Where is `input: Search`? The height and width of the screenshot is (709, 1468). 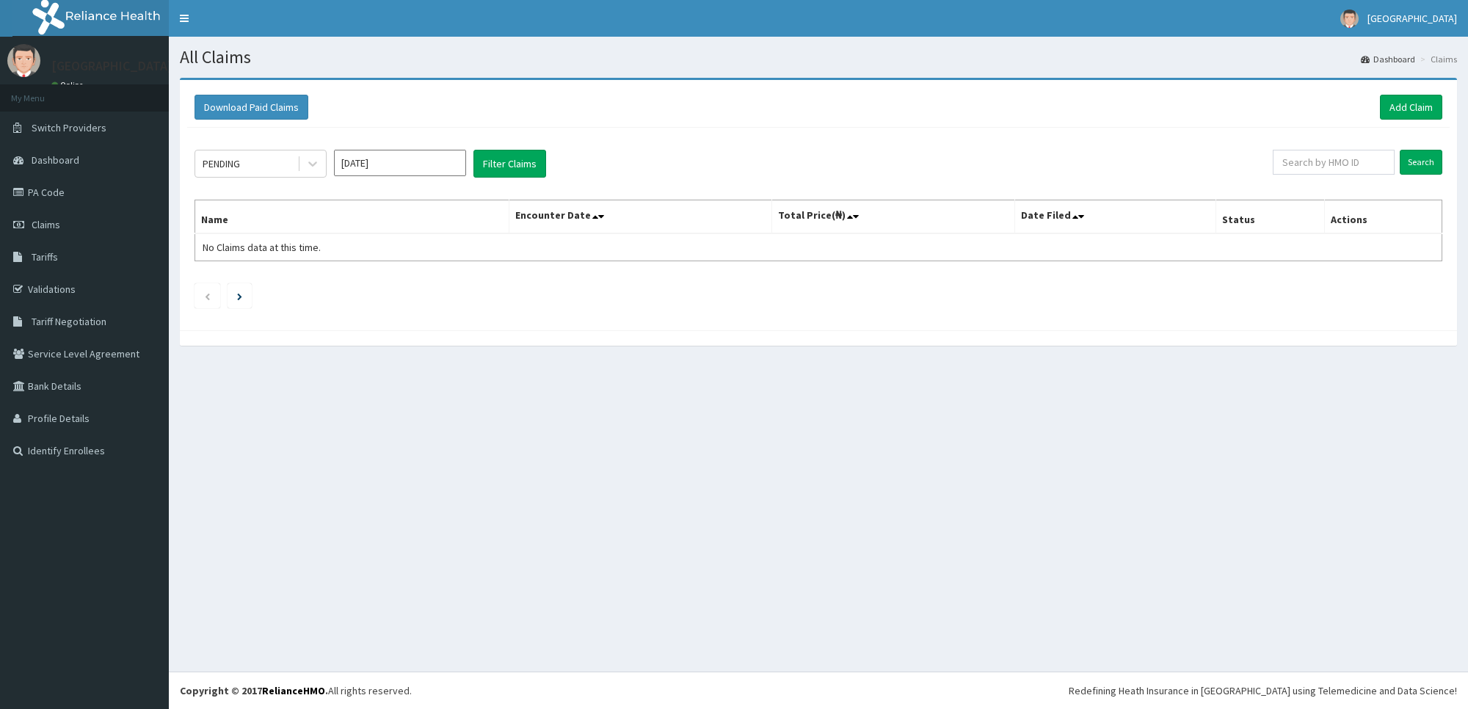
input: Search is located at coordinates (1421, 162).